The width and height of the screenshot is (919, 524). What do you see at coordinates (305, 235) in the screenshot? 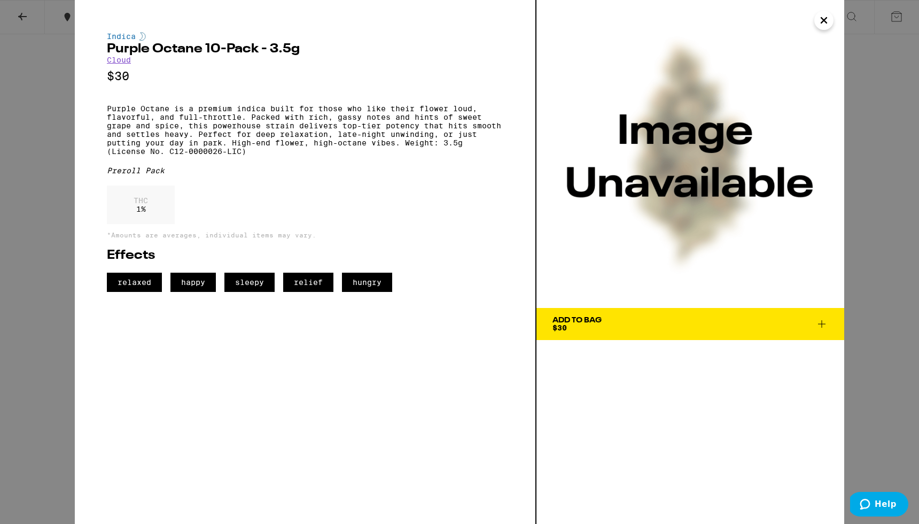
I see `p: *Amounts are averages, individual items may vary.` at bounding box center [305, 235].